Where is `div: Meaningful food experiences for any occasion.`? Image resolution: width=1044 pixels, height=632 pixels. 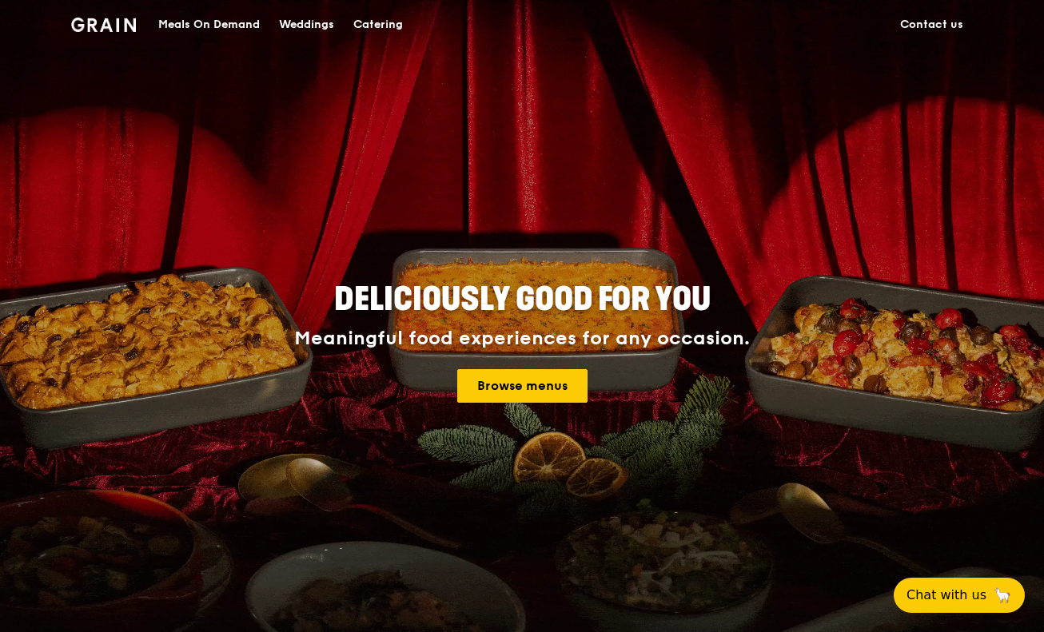
div: Meaningful food experiences for any occasion. is located at coordinates (522, 339).